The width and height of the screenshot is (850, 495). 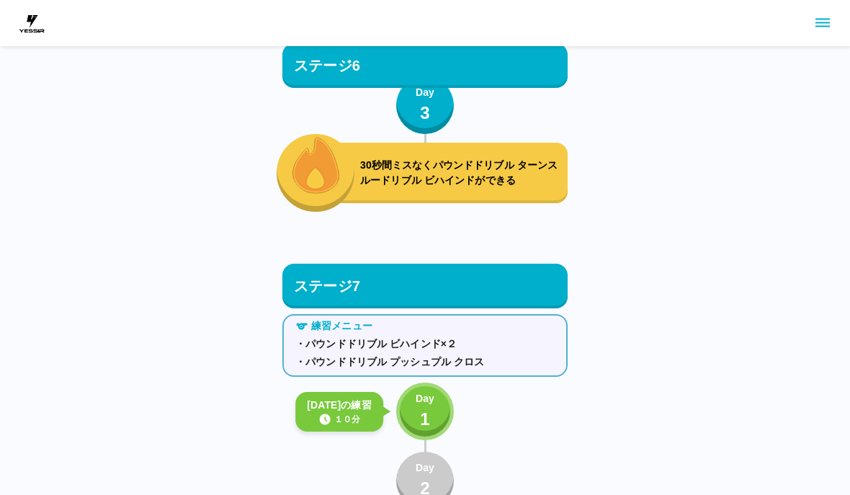 I want to click on p: 30秒間ミスなくパウンドドリブル ターンスルードリブル ビハインドができる, so click(x=461, y=173).